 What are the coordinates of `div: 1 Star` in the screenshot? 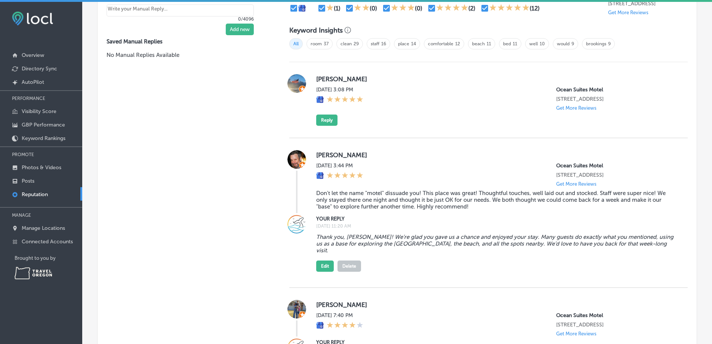 It's located at (330, 8).